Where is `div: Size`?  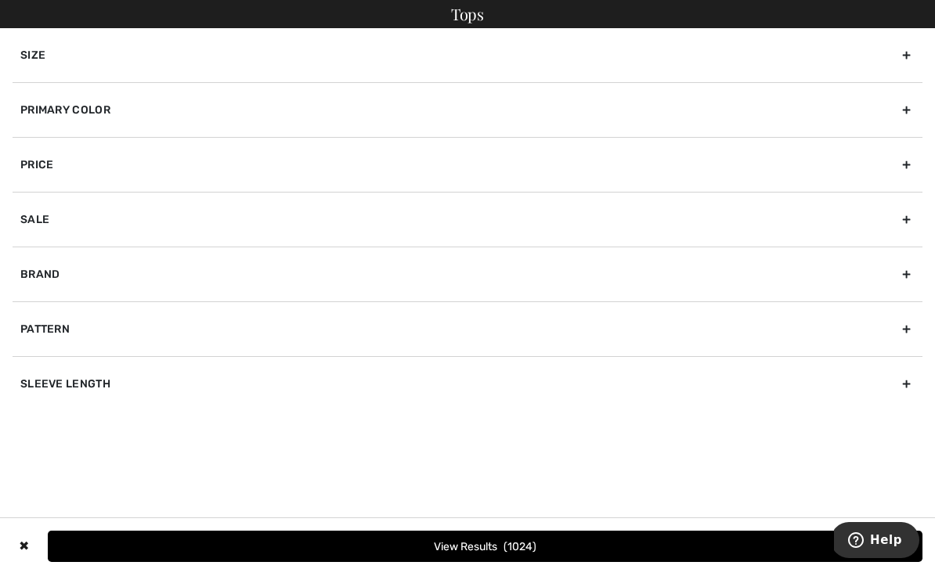 div: Size is located at coordinates (467, 55).